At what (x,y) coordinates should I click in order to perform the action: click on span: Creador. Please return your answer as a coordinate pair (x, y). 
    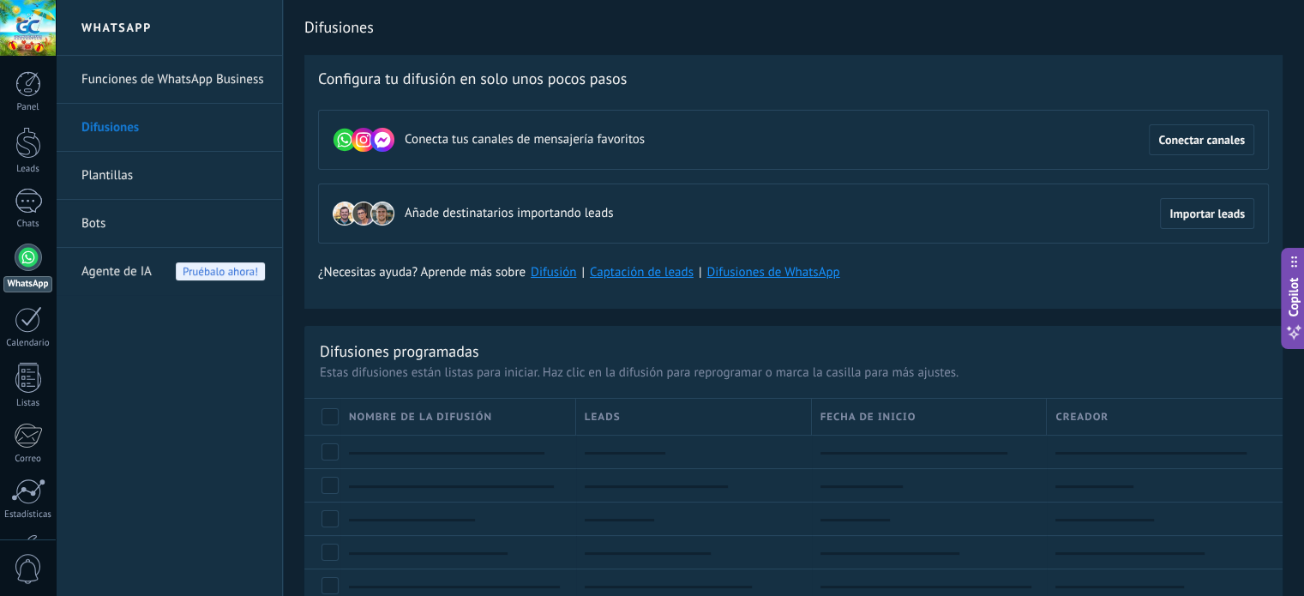
    Looking at the image, I should click on (1082, 417).